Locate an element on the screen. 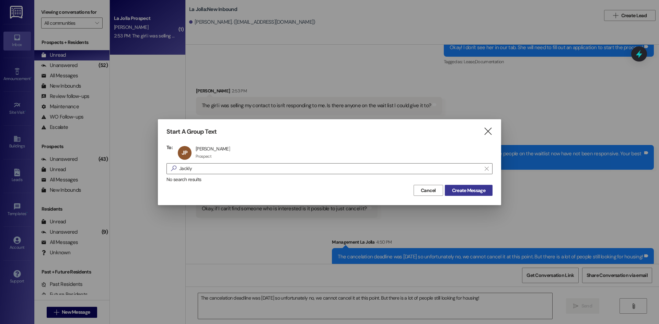  div: Prospect is located at coordinates (204, 156).